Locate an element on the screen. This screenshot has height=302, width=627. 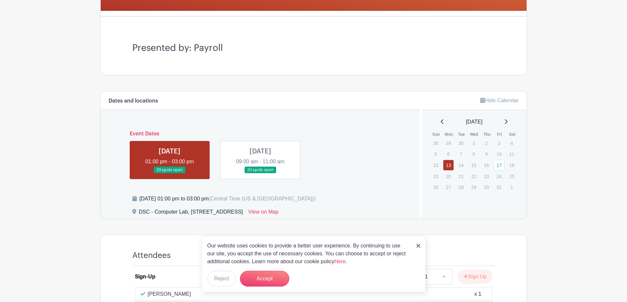
a: View on Map is located at coordinates (263, 214).